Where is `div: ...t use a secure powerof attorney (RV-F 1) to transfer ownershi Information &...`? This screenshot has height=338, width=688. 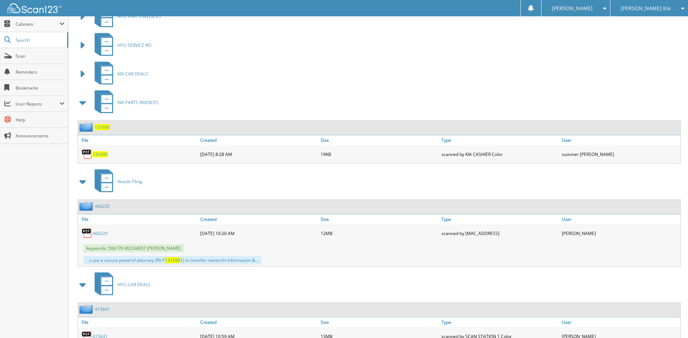 div: ...t use a secure powerof attorney (RV-F 1) to transfer ownershi Information &... is located at coordinates (172, 260).